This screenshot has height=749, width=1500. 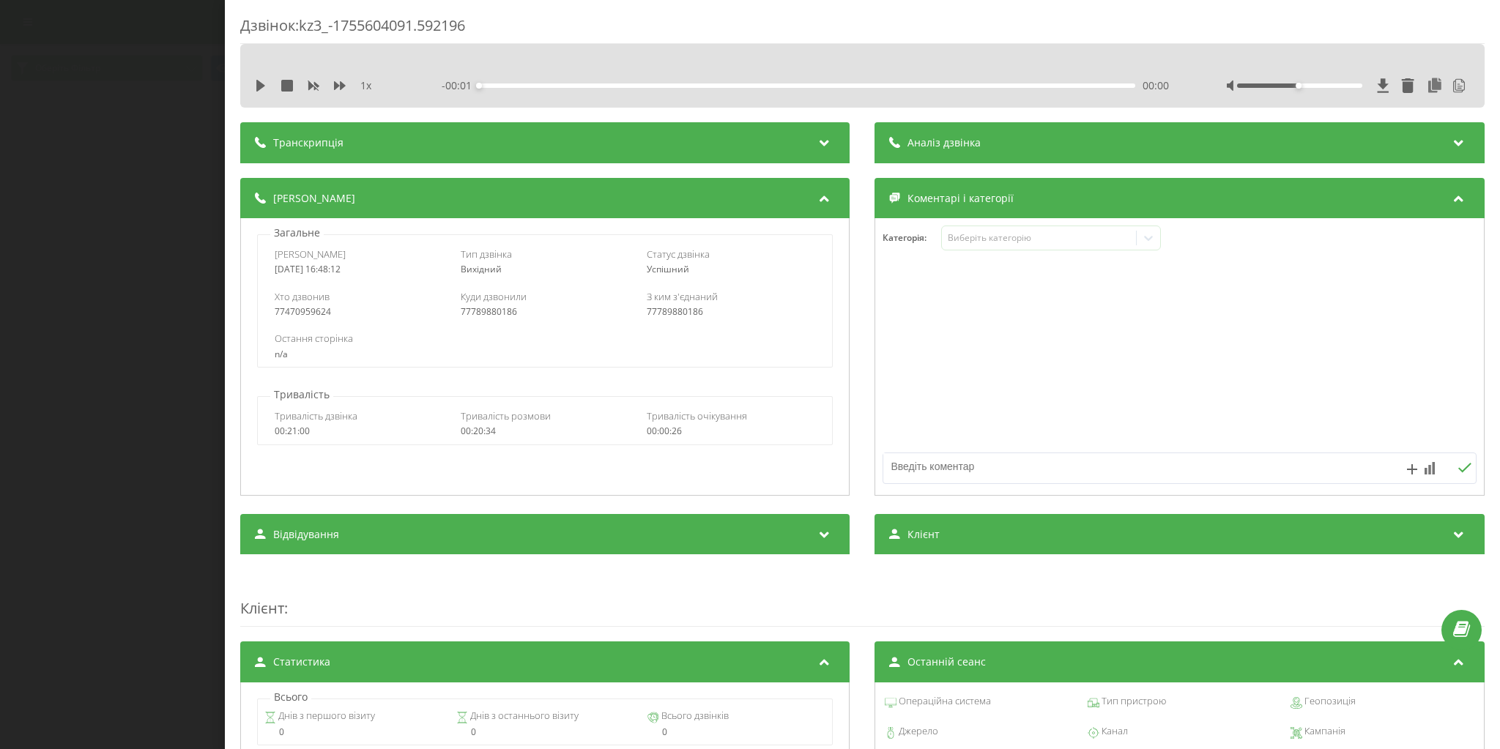 What do you see at coordinates (291, 697) in the screenshot?
I see `p: Всього` at bounding box center [291, 697].